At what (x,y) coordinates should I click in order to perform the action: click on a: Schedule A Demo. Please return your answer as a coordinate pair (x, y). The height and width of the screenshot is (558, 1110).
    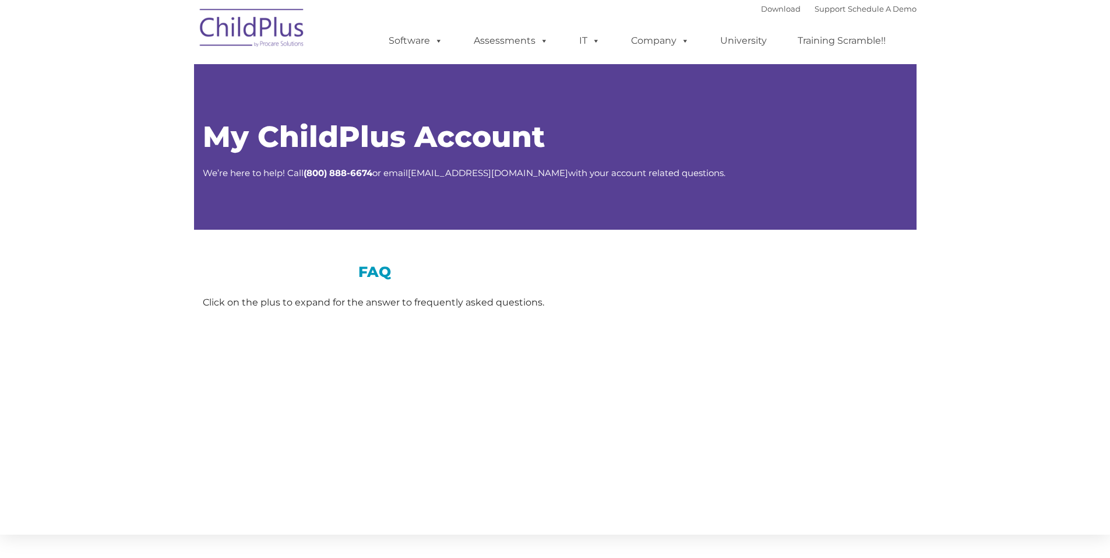
    Looking at the image, I should click on (882, 9).